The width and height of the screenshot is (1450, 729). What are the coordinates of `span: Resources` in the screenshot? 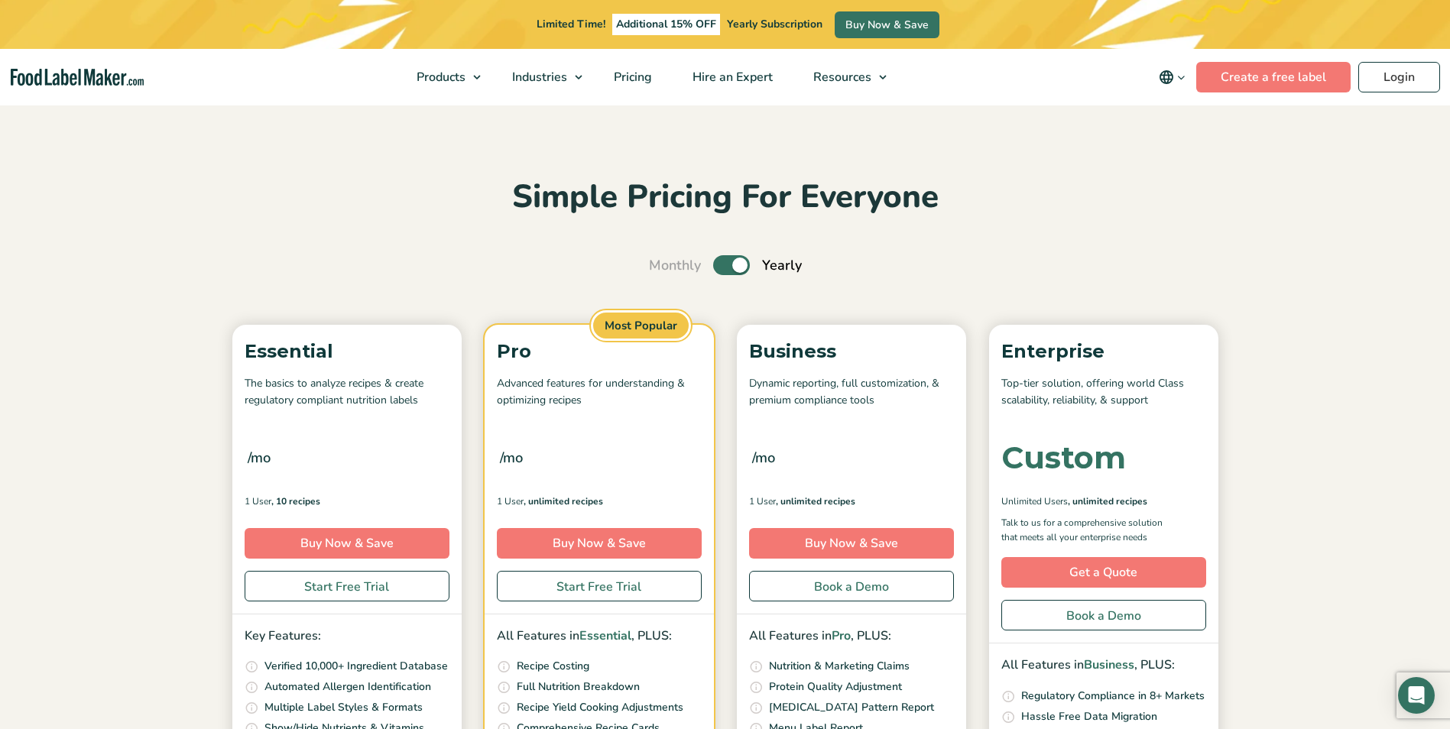 It's located at (841, 77).